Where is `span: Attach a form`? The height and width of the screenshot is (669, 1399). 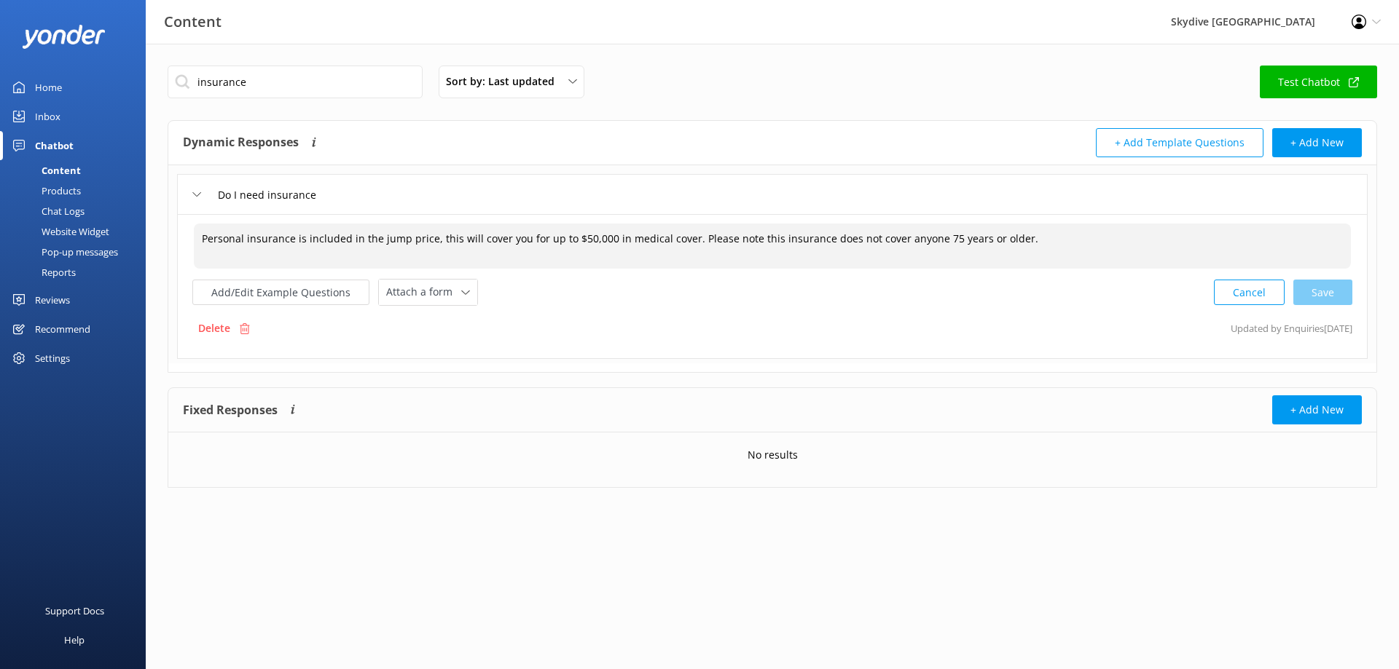 span: Attach a form is located at coordinates (423, 292).